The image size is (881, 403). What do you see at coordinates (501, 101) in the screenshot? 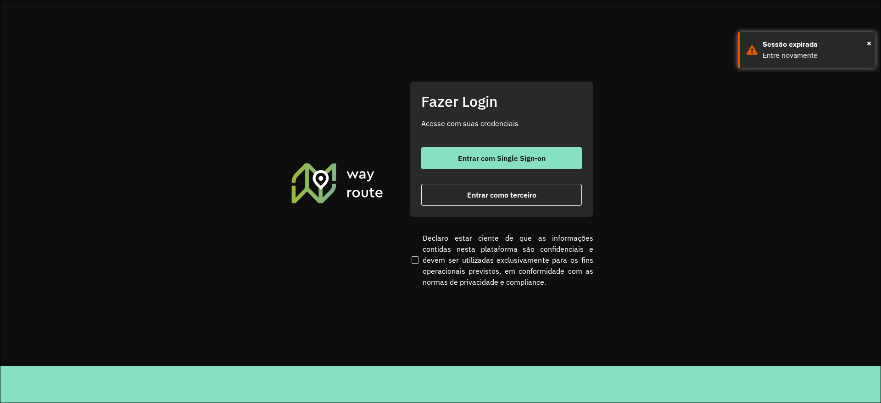
I see `h2: Fazer Login` at bounding box center [501, 101].